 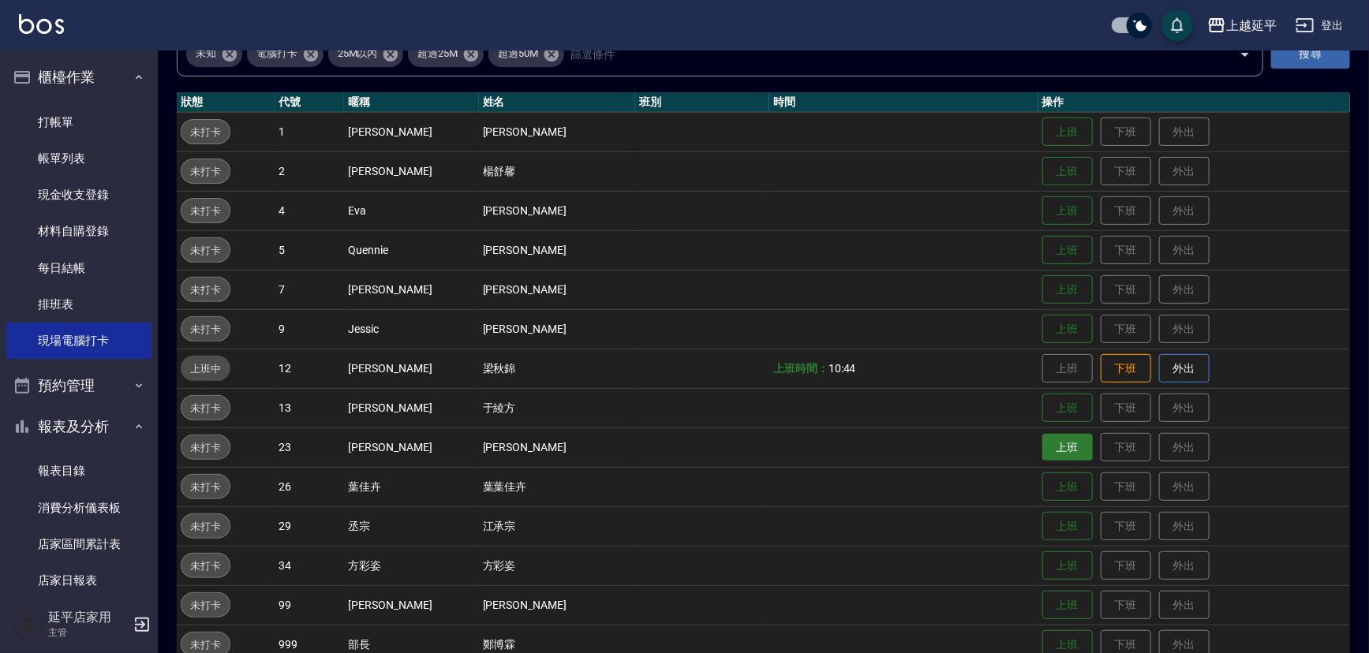 I want to click on a: 材料自購登錄, so click(x=79, y=231).